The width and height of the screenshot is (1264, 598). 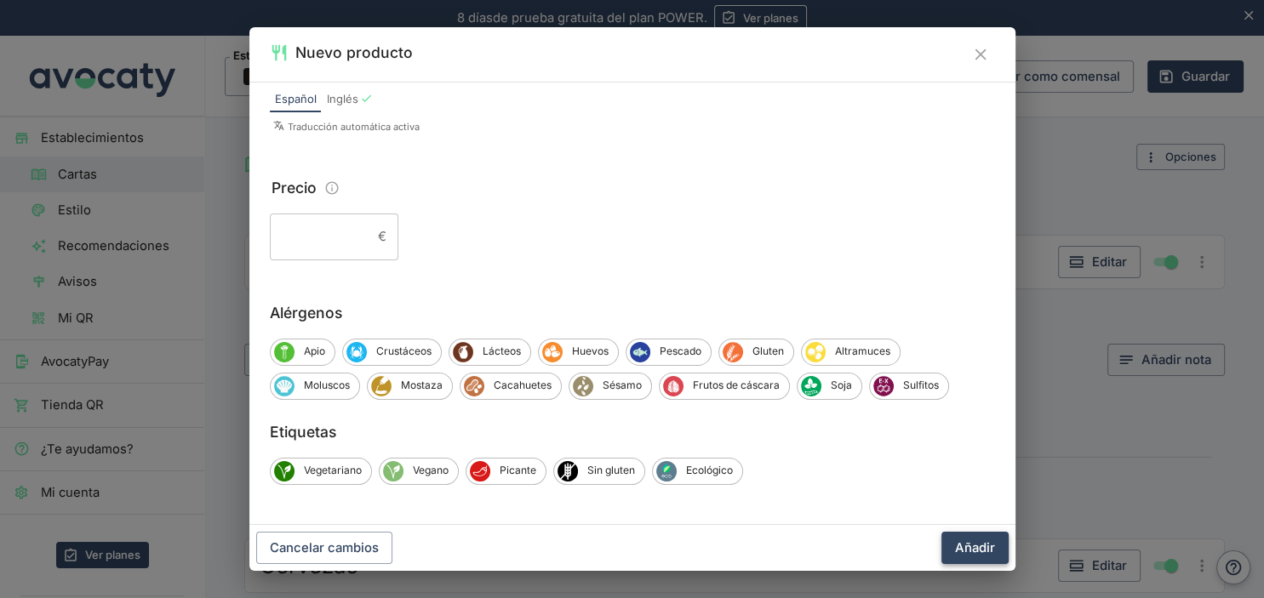 I want to click on div: HuevosHuevos, so click(x=578, y=352).